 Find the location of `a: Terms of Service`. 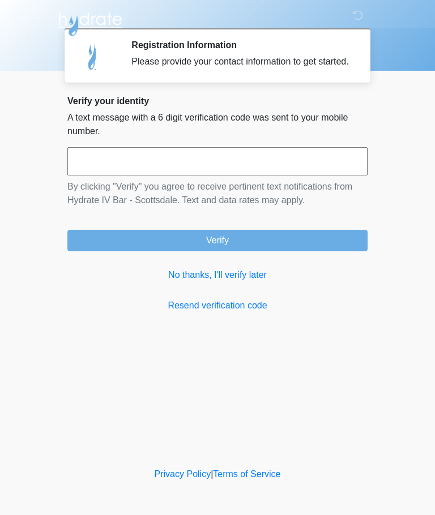

a: Terms of Service is located at coordinates (246, 474).